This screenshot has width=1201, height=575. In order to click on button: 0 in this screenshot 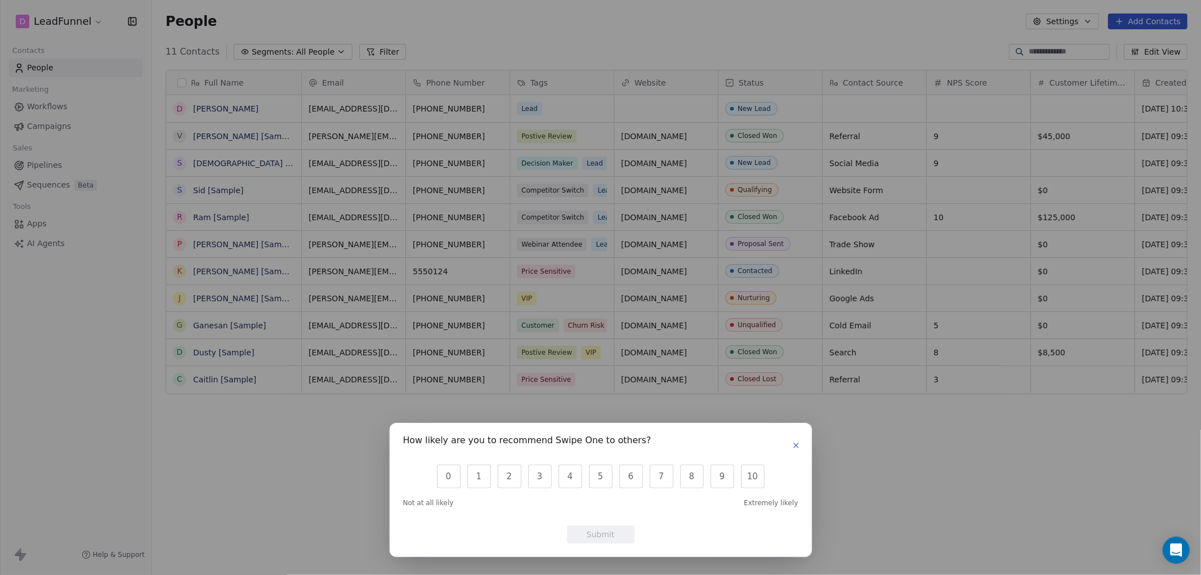, I will do `click(449, 476)`.